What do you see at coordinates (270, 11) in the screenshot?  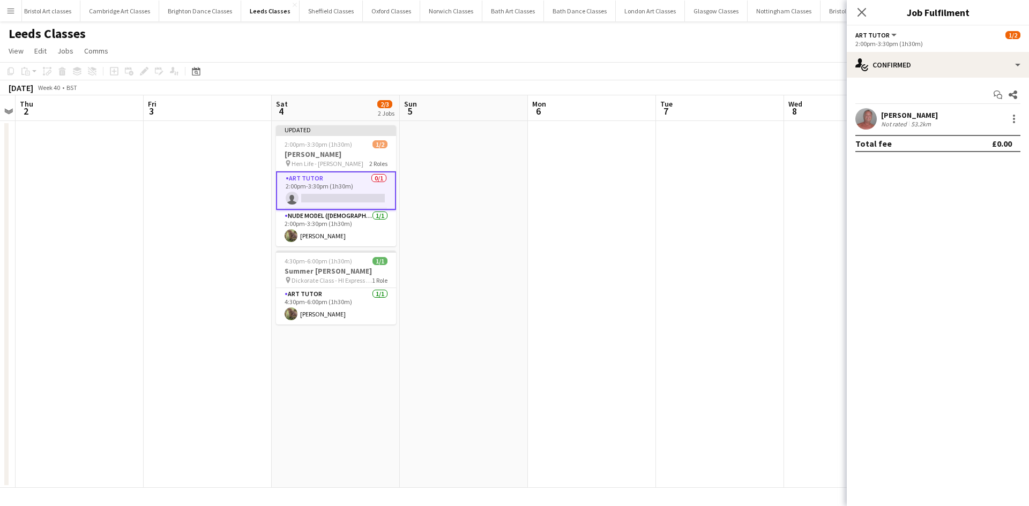 I see `button: Leeds Classes` at bounding box center [270, 11].